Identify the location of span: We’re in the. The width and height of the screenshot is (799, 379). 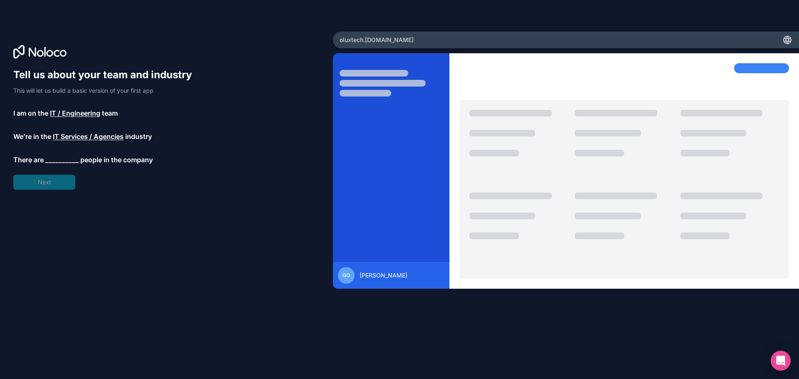
(32, 136).